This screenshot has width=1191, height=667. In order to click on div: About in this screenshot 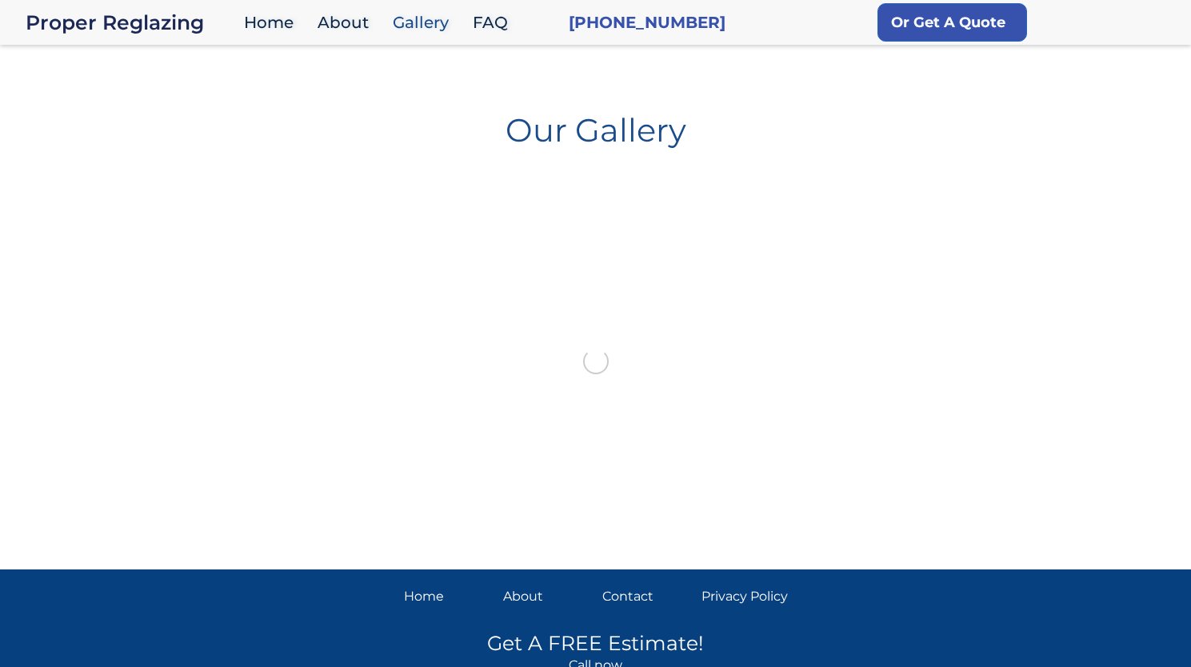, I will do `click(546, 597)`.